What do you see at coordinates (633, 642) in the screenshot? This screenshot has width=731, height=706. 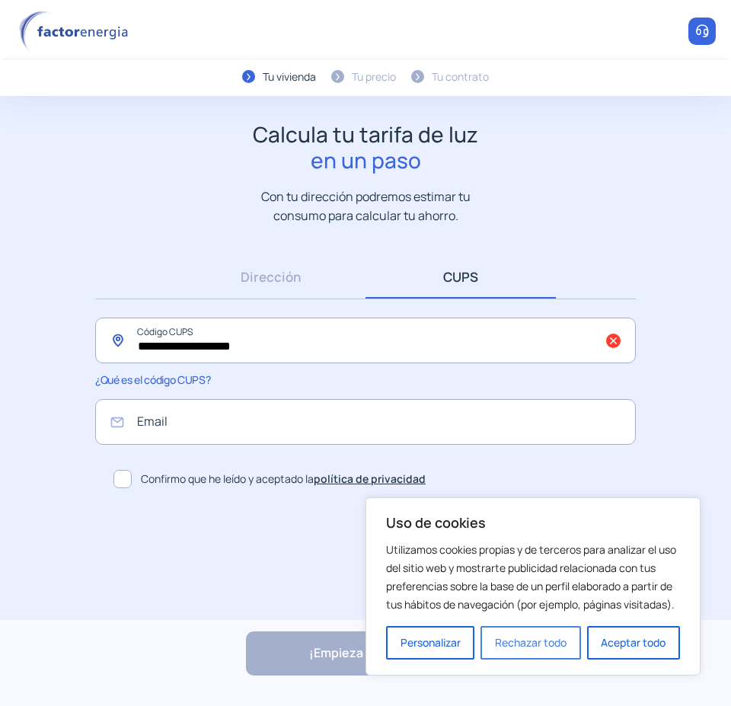 I see `button: Aceptar todo` at bounding box center [633, 642].